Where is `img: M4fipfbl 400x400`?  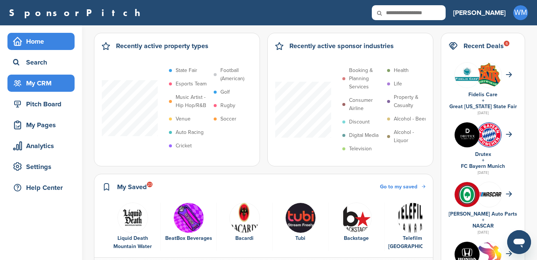
img: M4fipfbl 400x400 is located at coordinates (189, 218).